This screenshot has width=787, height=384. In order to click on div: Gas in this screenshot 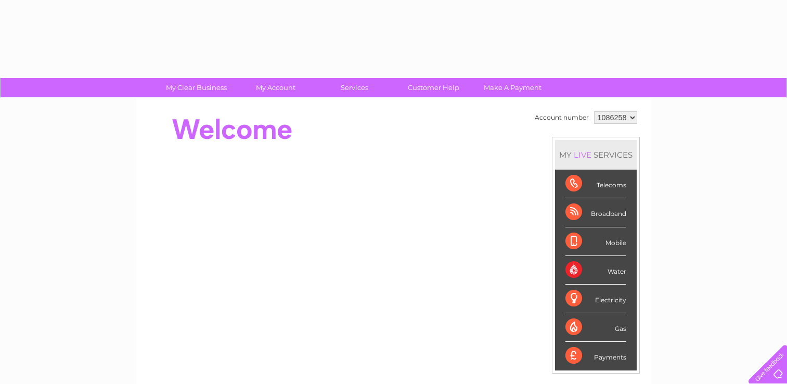, I will do `click(595, 327)`.